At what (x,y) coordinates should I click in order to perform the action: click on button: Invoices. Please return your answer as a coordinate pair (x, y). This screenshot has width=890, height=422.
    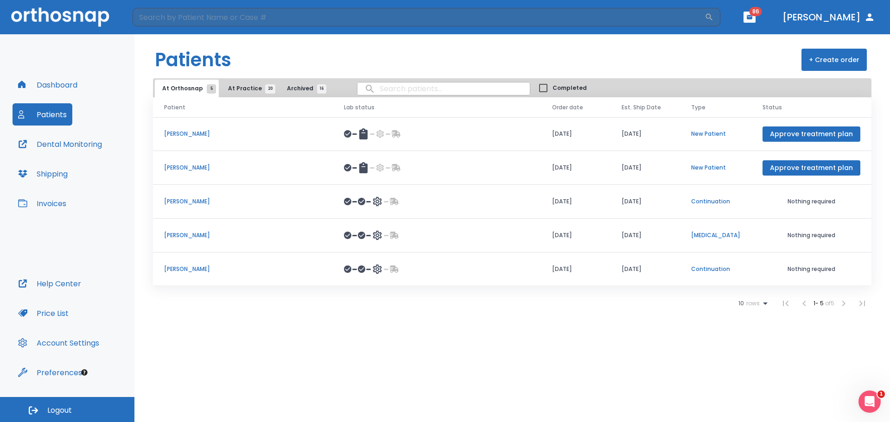
    Looking at the image, I should click on (42, 204).